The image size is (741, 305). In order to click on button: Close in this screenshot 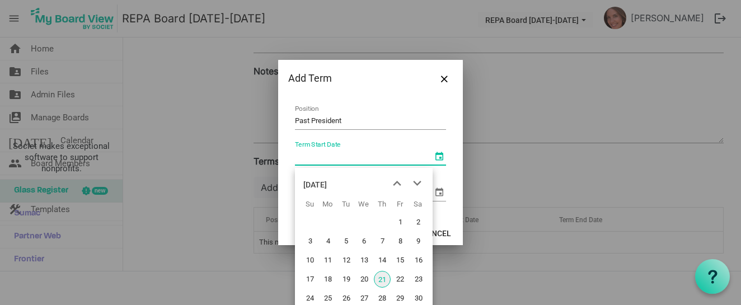, I will do `click(444, 78)`.